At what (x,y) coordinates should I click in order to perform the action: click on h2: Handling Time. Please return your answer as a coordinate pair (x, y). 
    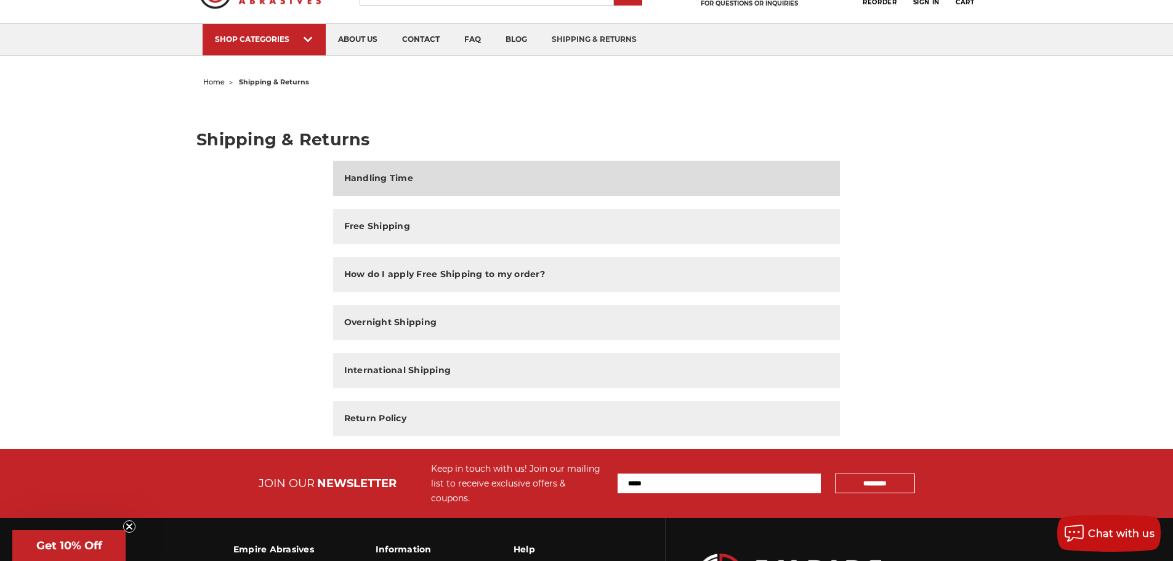
    Looking at the image, I should click on (379, 178).